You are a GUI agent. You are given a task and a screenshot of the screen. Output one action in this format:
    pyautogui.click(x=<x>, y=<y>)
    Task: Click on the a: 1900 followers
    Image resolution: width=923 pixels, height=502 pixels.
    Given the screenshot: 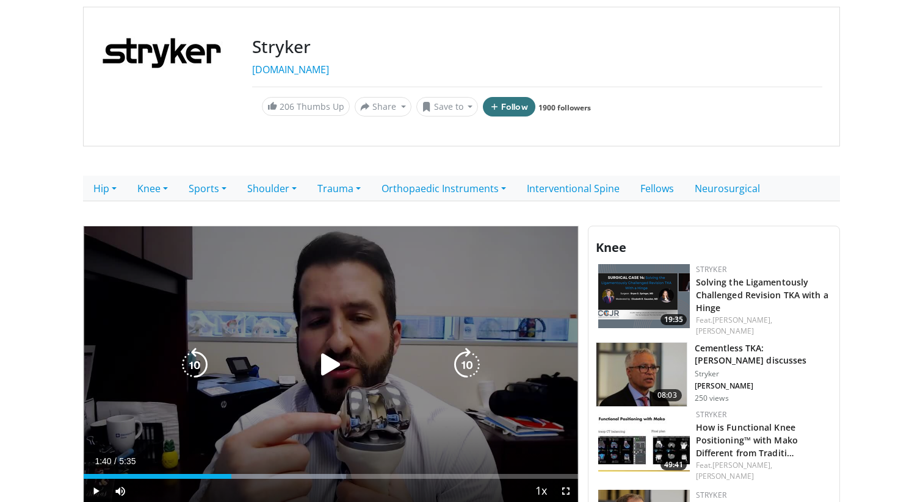 What is the action you would take?
    pyautogui.click(x=565, y=107)
    